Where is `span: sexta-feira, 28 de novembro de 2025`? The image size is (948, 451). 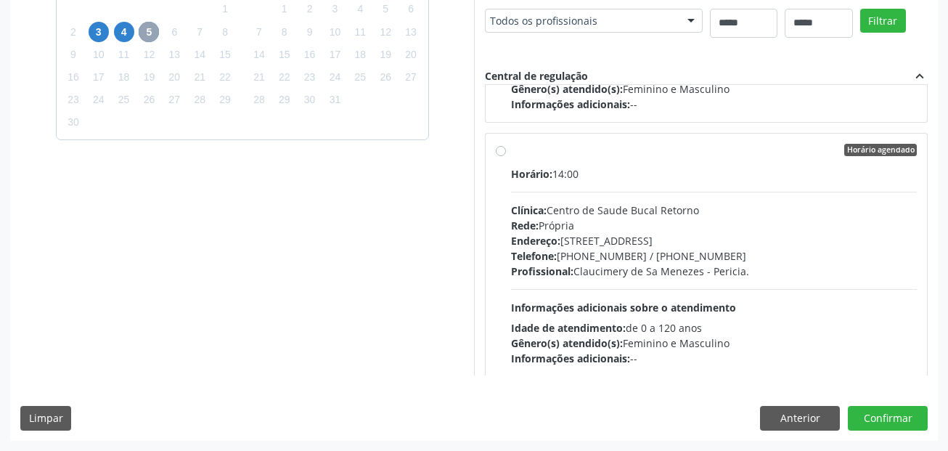
span: sexta-feira, 28 de novembro de 2025 is located at coordinates (200, 100).